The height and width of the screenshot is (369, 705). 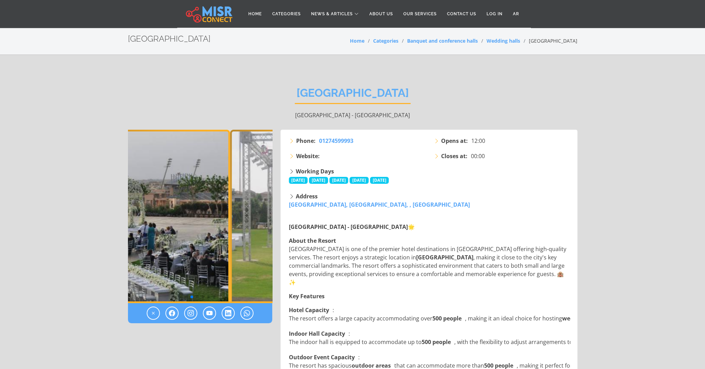 I want to click on a: About Us, so click(x=381, y=14).